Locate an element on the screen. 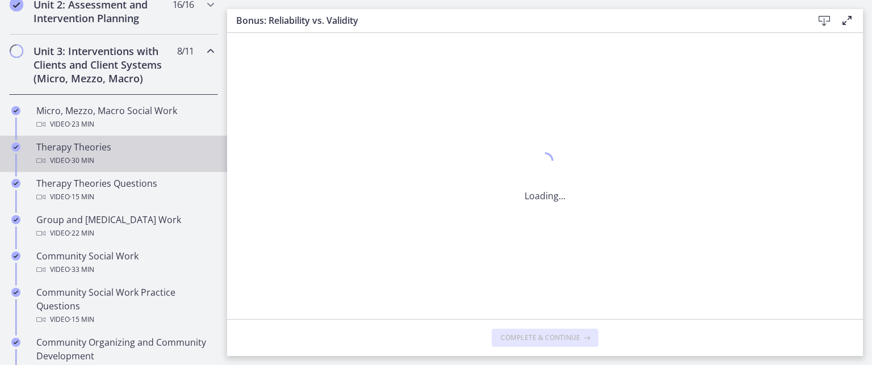  button: Complete & continue is located at coordinates (545, 338).